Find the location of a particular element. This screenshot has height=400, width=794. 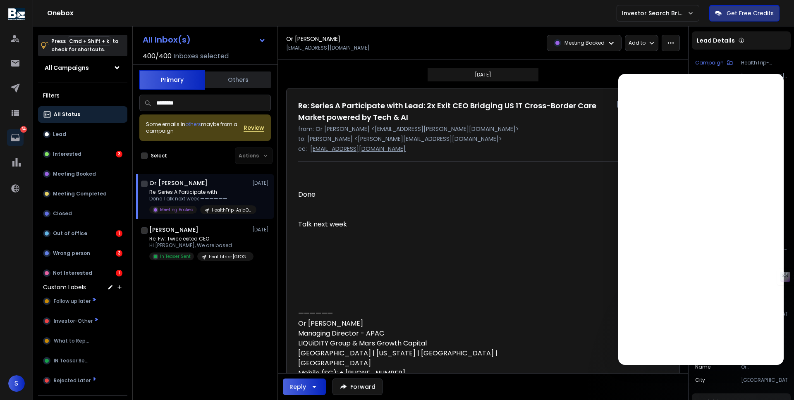

p: Not Interested is located at coordinates (72, 273).